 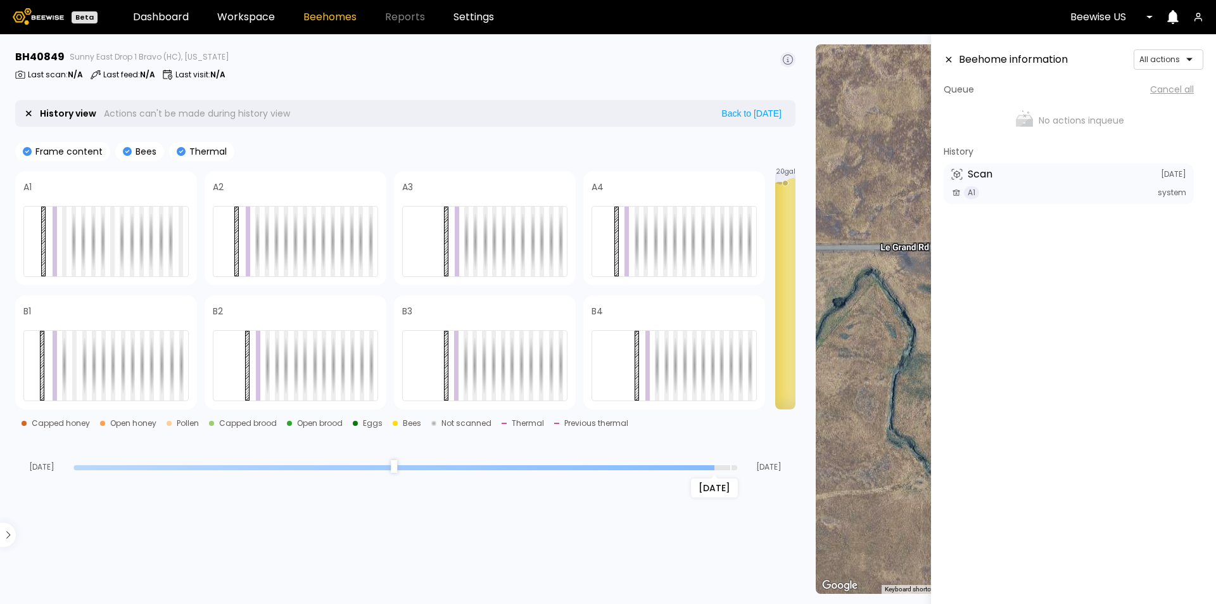 What do you see at coordinates (373, 423) in the screenshot?
I see `div: Eggs` at bounding box center [373, 423].